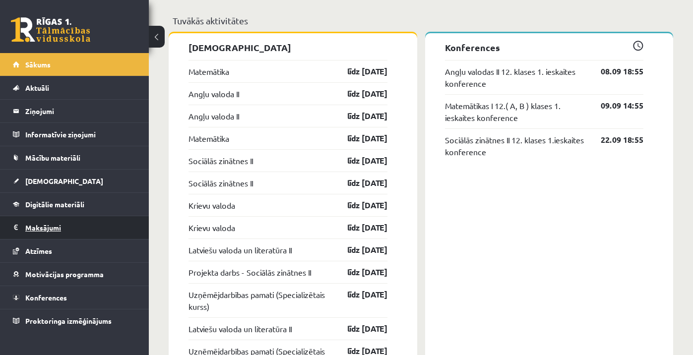 Image resolution: width=693 pixels, height=355 pixels. Describe the element at coordinates (259, 301) in the screenshot. I see `a: Uzņēmējdarbības pamati (Specializētais kurss)` at that location.